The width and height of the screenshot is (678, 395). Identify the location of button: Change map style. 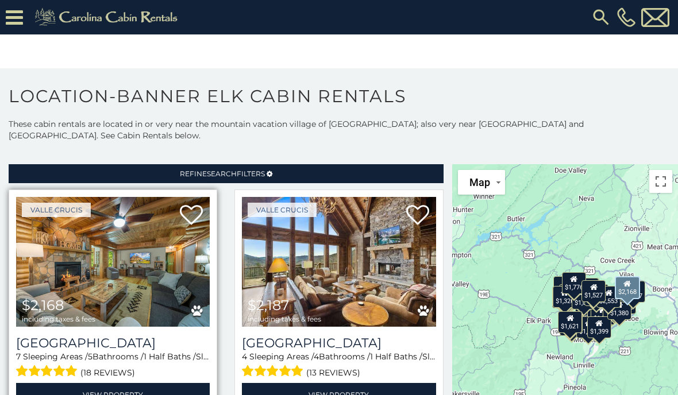
(481, 182).